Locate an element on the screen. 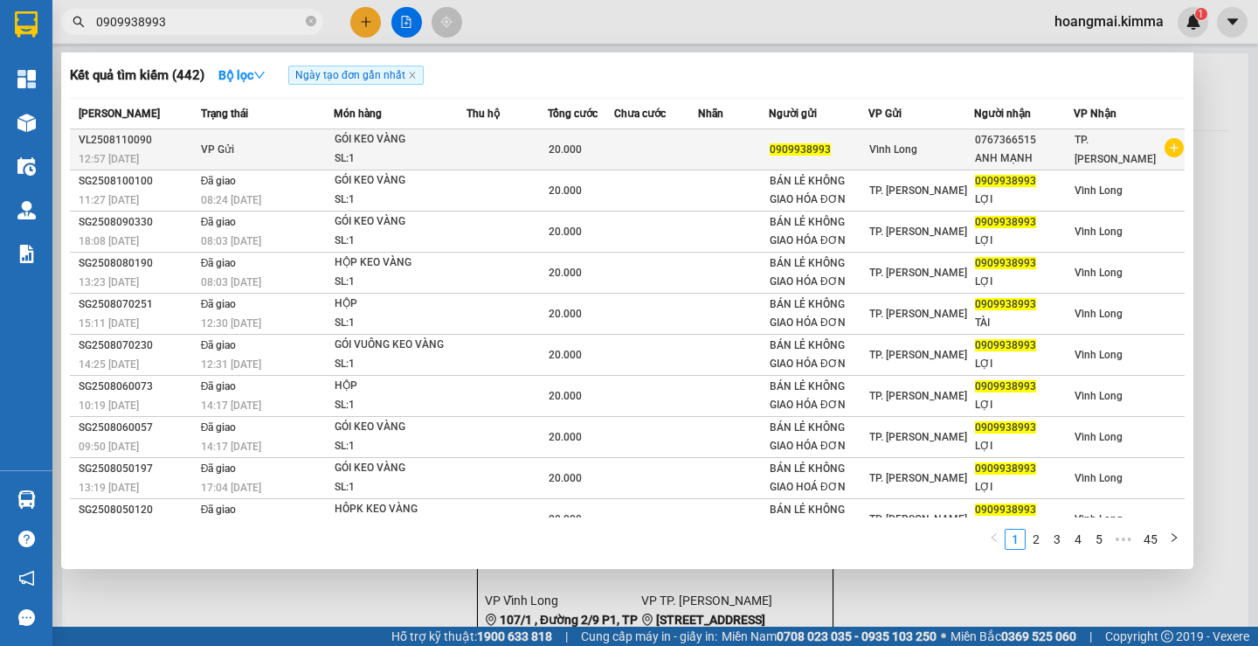 The image size is (1258, 646). span: Người gửi is located at coordinates (793, 114).